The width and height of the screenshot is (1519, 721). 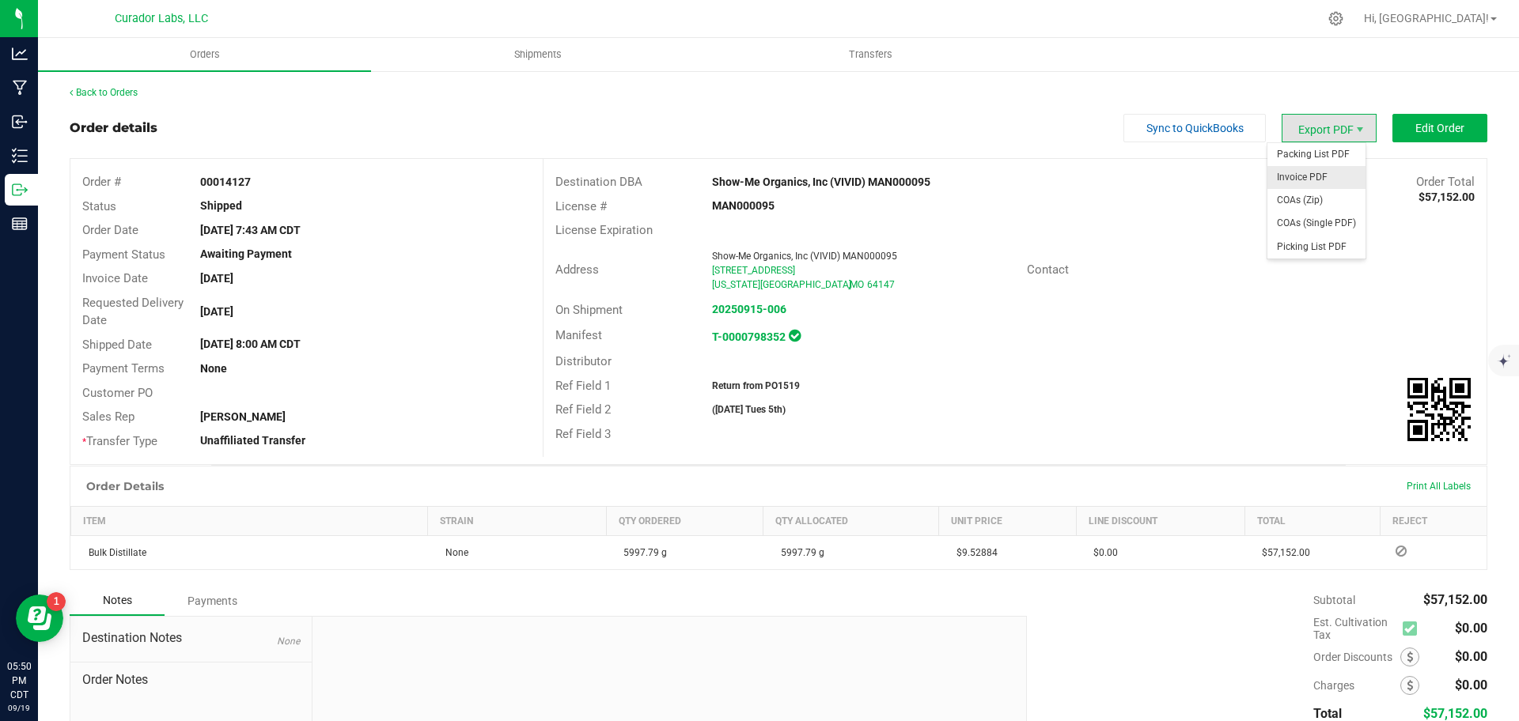 What do you see at coordinates (1316, 223) in the screenshot?
I see `li: COAs (Single PDF)` at bounding box center [1316, 223].